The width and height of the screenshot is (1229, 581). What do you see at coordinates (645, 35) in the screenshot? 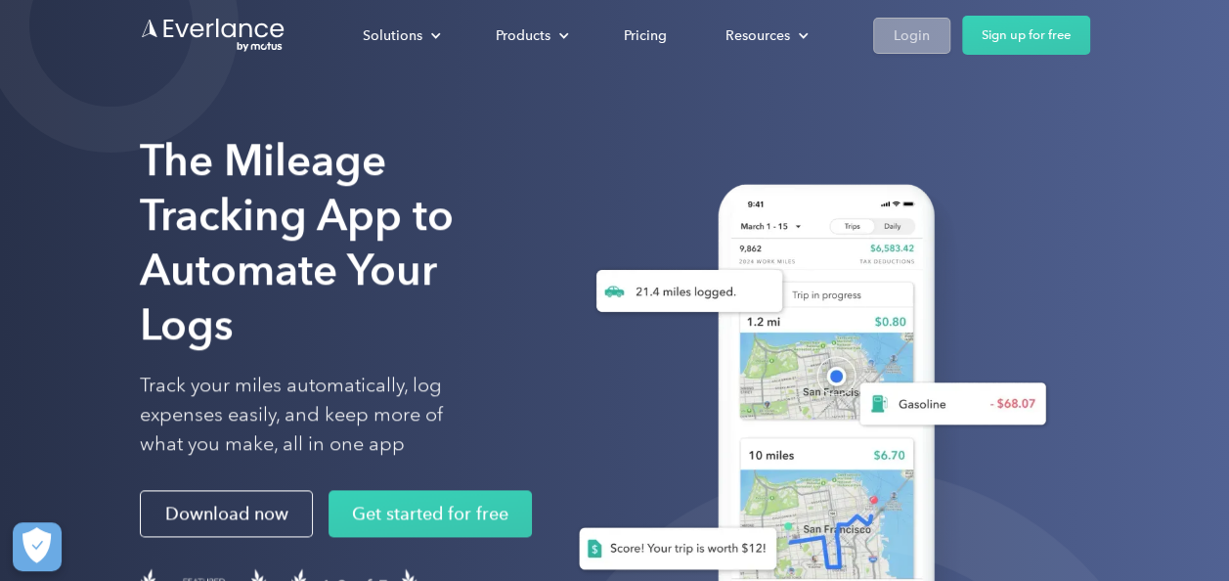
I see `div: Pricing` at bounding box center [645, 35].